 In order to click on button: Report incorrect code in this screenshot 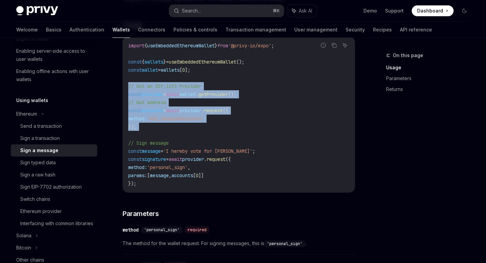, I will do `click(323, 45)`.